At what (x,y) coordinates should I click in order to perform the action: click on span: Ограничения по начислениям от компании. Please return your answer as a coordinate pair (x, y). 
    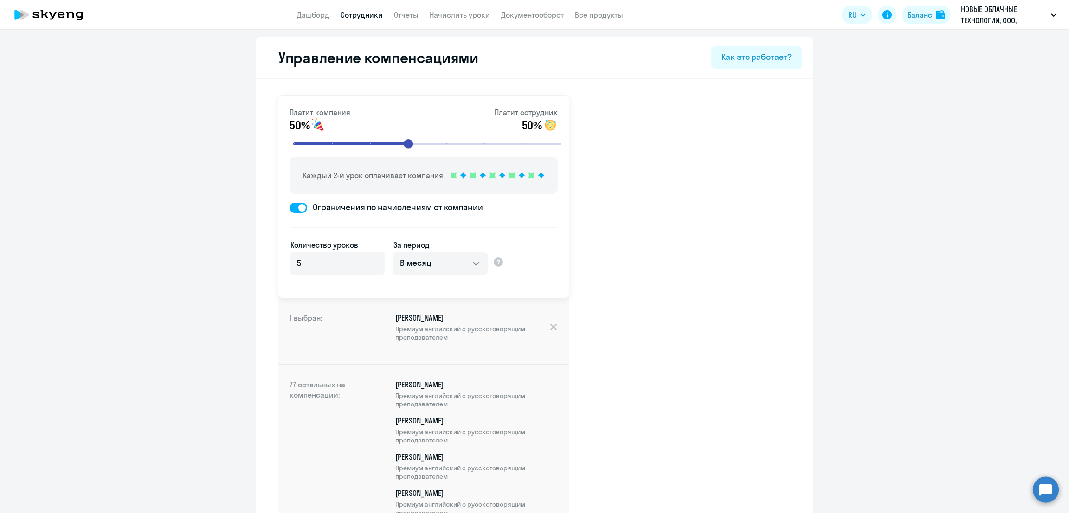
    Looking at the image, I should click on (395, 207).